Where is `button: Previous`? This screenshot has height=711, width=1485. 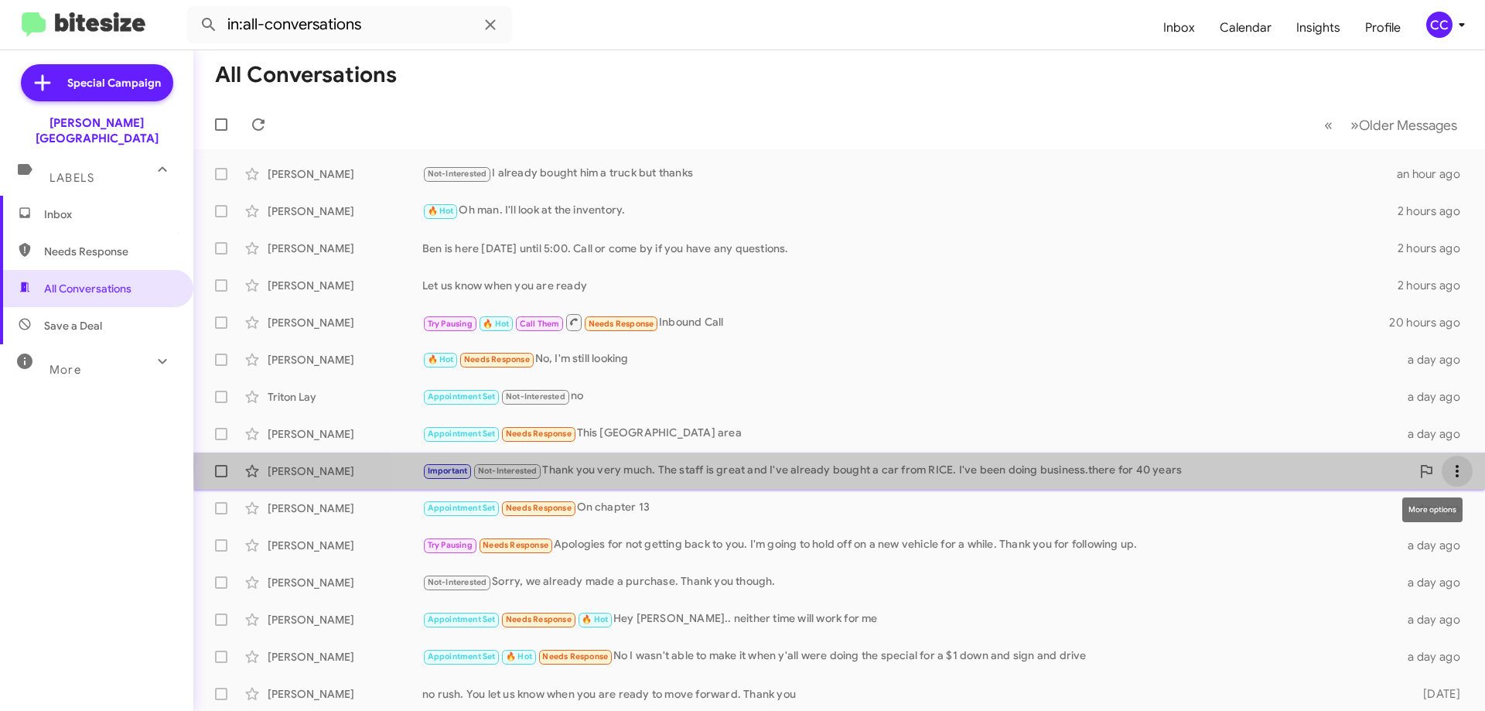
button: Previous is located at coordinates (1328, 125).